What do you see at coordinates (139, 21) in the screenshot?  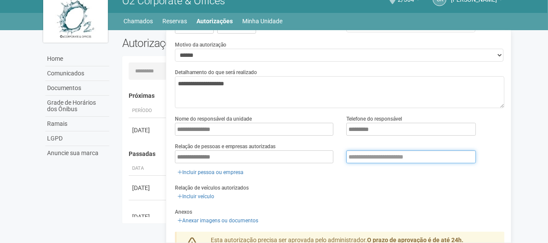 I see `a: Chamados` at bounding box center [139, 21].